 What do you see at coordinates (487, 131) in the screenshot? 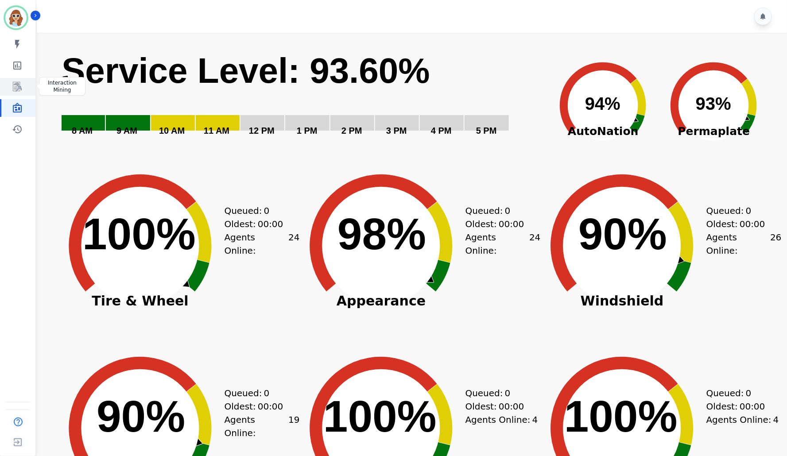
I see `text: 5 PM` at bounding box center [487, 131].